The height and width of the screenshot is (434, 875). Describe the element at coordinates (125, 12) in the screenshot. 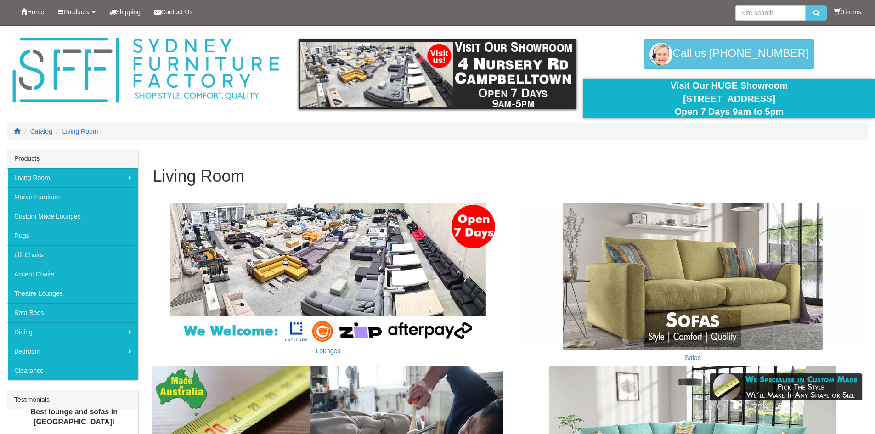

I see `a: Shipping` at that location.